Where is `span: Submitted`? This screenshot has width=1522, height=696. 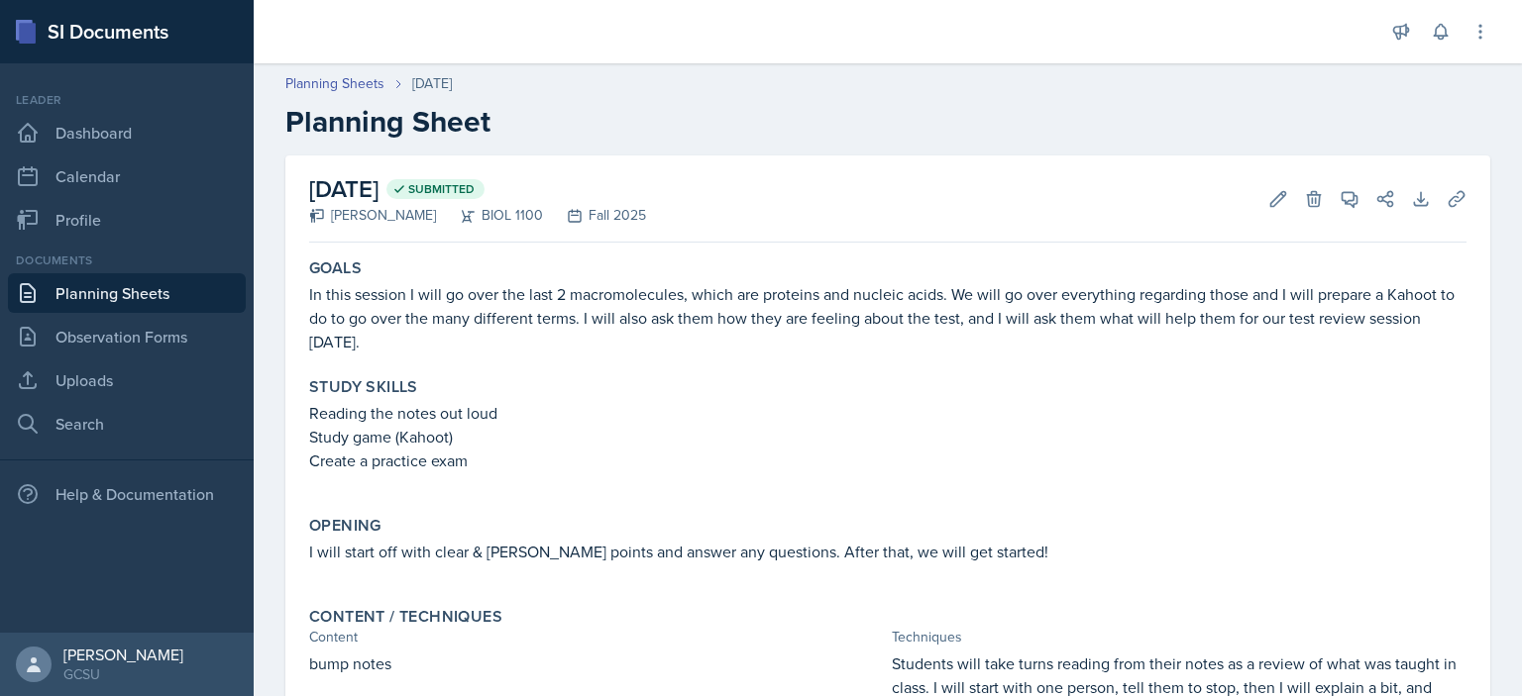
span: Submitted is located at coordinates (441, 189).